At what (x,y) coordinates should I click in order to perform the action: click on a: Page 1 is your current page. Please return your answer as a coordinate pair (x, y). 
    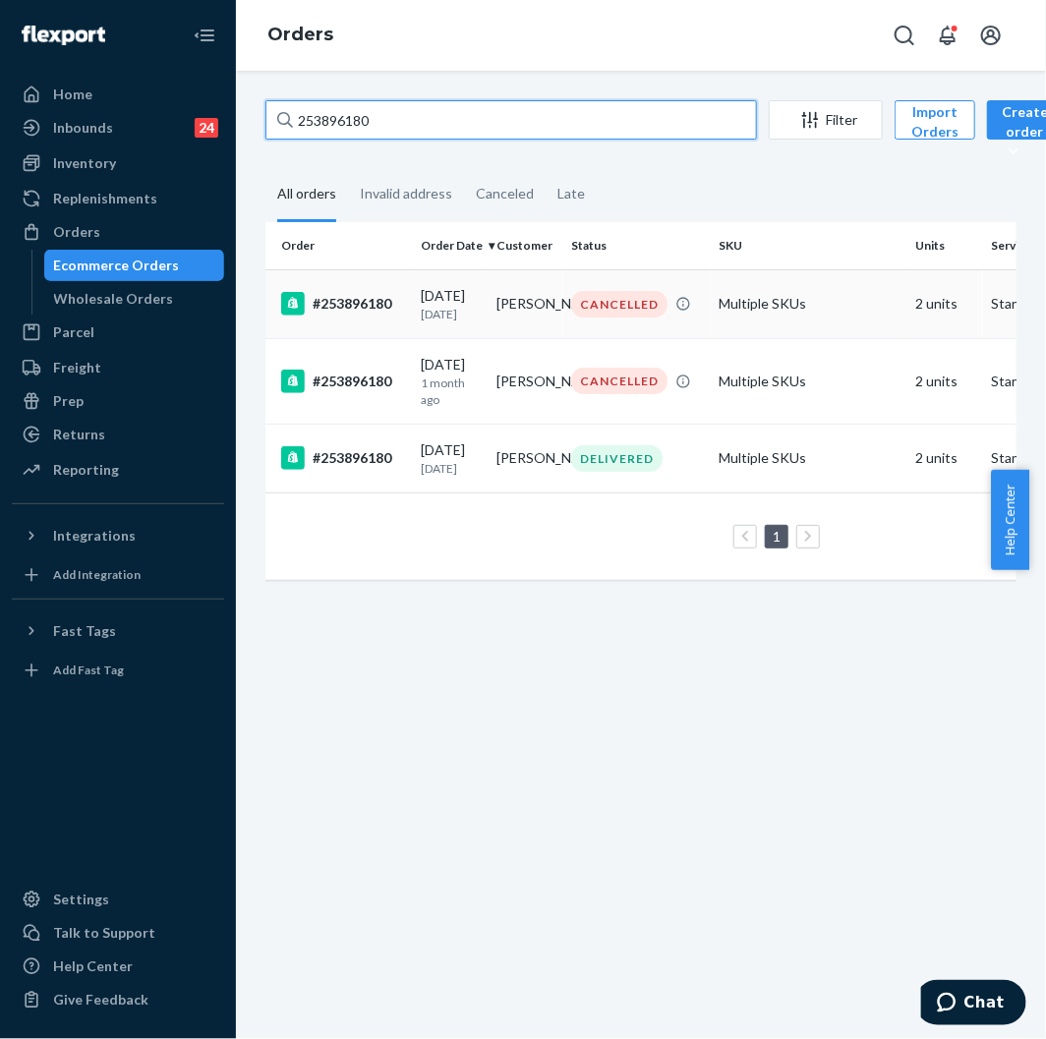
    Looking at the image, I should click on (777, 536).